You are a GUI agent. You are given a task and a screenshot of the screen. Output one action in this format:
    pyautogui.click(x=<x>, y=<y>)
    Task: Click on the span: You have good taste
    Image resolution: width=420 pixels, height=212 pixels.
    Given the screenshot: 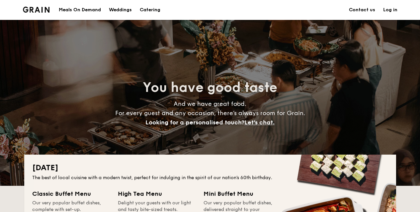 What is the action you would take?
    pyautogui.click(x=210, y=88)
    